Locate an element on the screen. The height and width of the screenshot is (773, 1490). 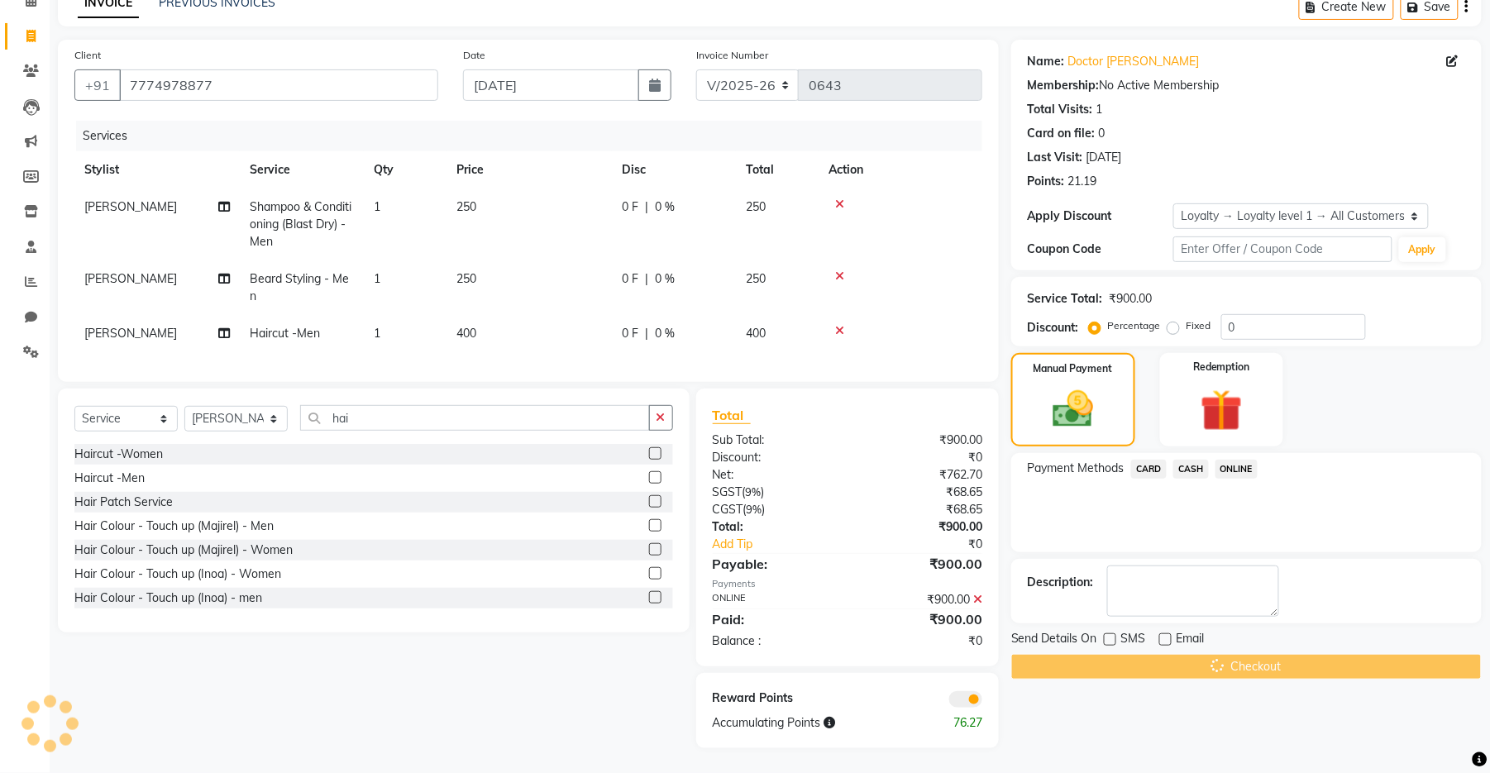
img: _gift.svg is located at coordinates (1221, 410).